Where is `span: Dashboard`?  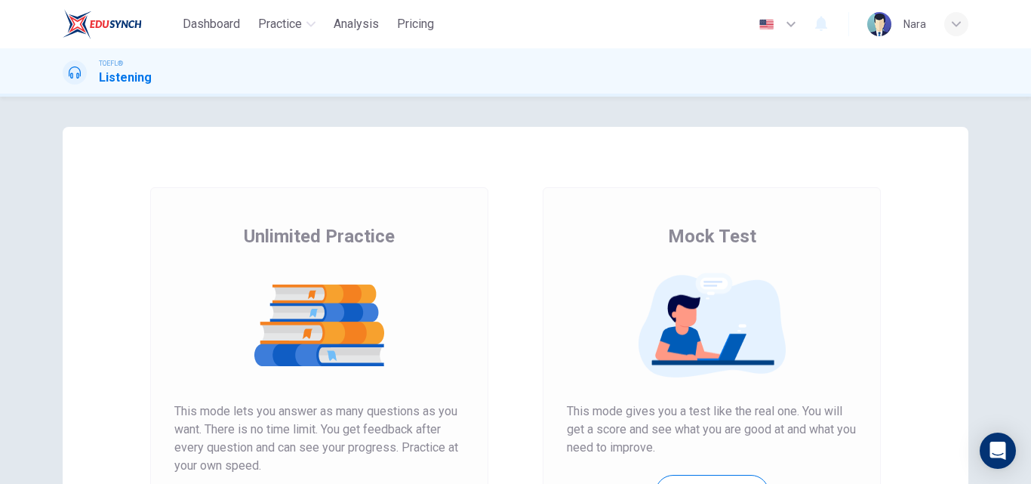 span: Dashboard is located at coordinates (211, 24).